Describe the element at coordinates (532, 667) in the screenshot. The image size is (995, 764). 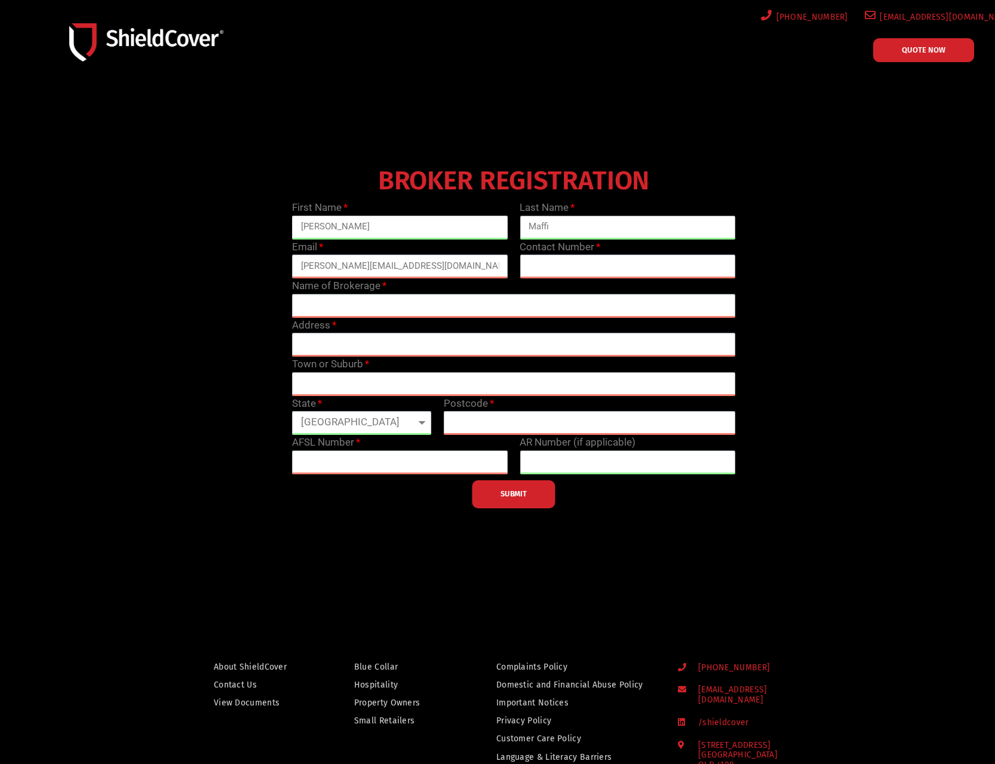
I see `span: Complaints Policy` at that location.